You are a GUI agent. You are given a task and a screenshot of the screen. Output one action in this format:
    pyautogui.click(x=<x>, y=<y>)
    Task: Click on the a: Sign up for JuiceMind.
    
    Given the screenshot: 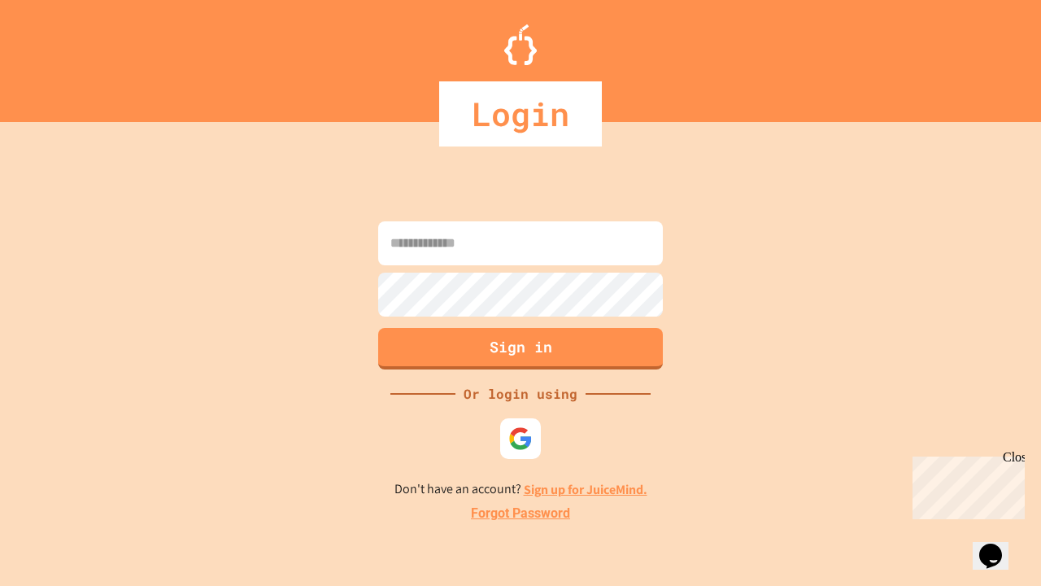 What is the action you would take?
    pyautogui.click(x=586, y=489)
    